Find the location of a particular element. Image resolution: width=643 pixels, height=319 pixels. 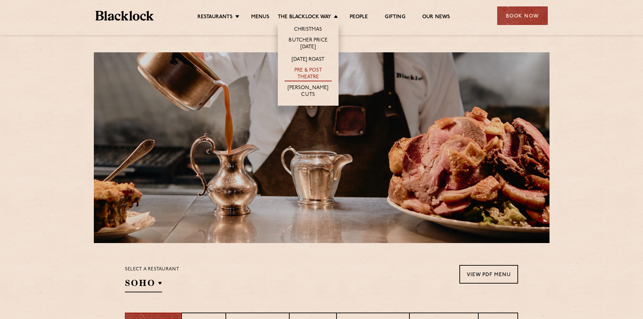

a: Christmas is located at coordinates (308, 30).